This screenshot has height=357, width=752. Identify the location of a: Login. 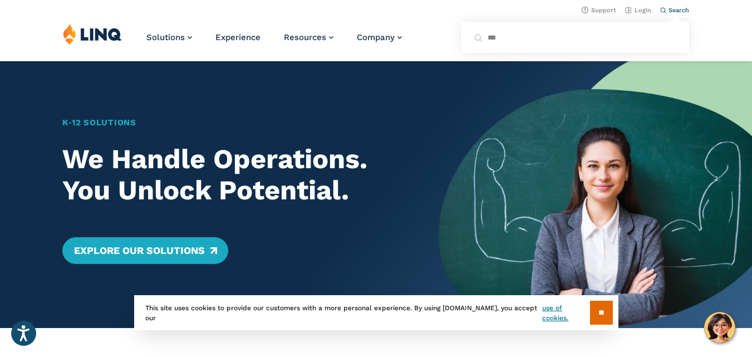
(638, 10).